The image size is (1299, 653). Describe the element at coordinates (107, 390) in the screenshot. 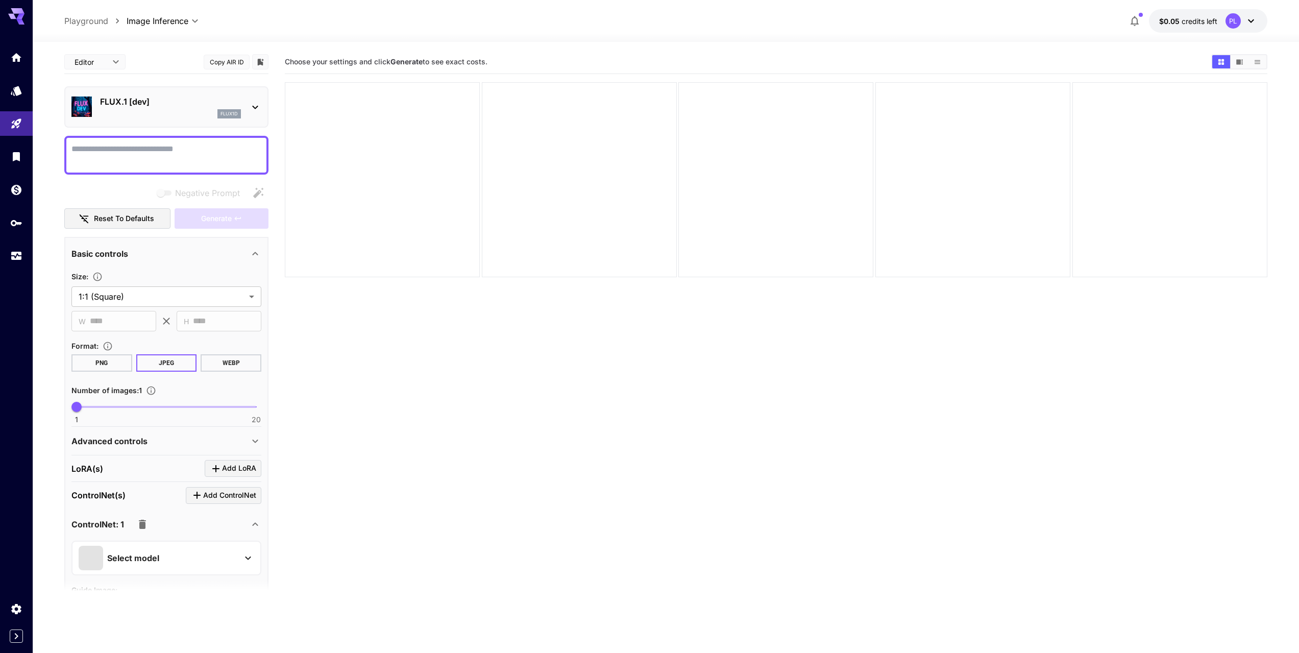

I see `span: Number of images : 1` at that location.